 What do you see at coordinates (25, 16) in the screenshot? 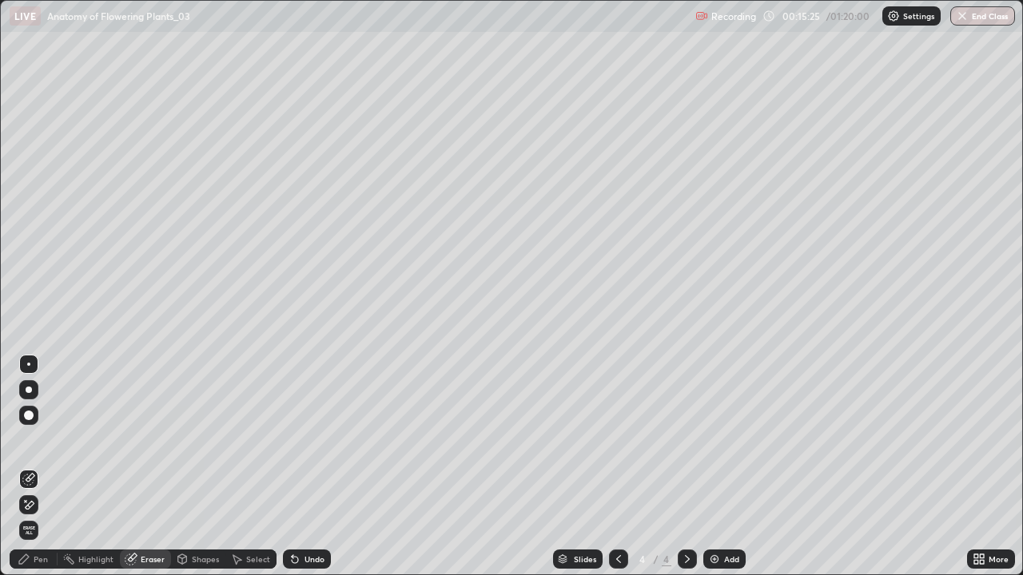
I see `p: LIVE` at bounding box center [25, 16].